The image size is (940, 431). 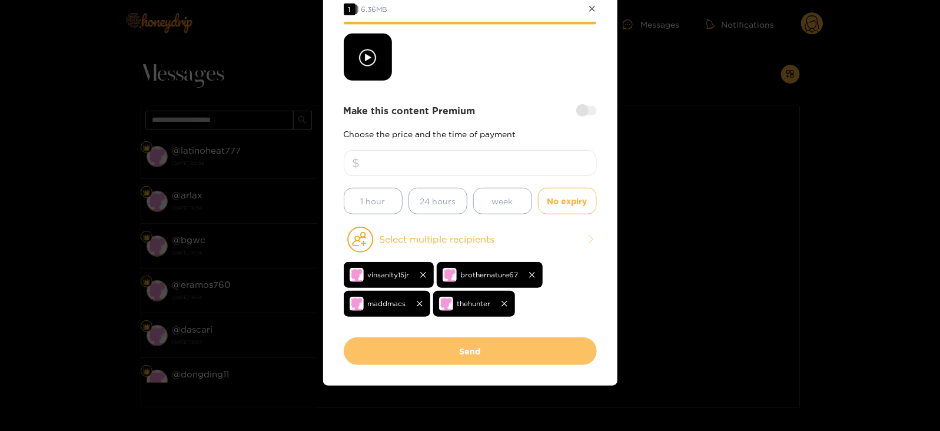 I want to click on span: 1 hour, so click(x=373, y=201).